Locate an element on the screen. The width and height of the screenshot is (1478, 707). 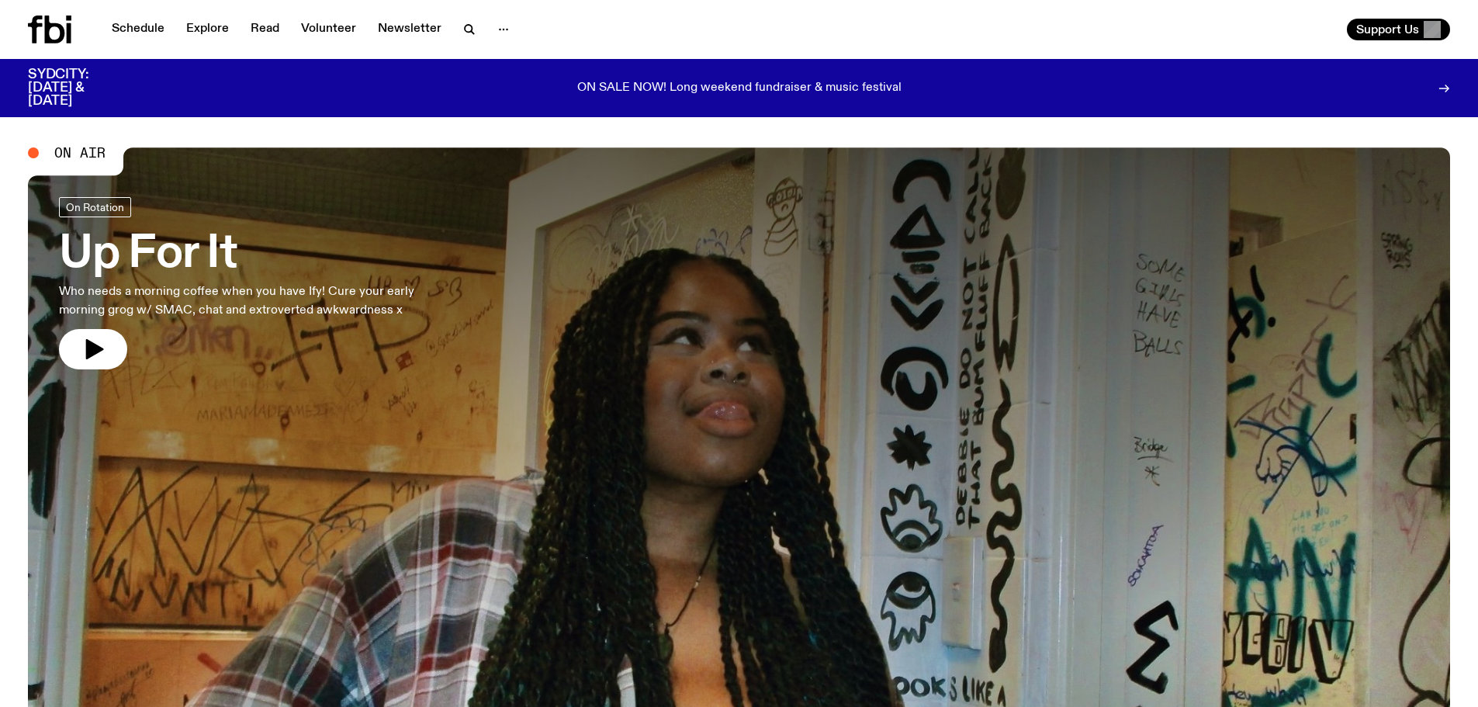
a: On Rotation is located at coordinates (95, 207).